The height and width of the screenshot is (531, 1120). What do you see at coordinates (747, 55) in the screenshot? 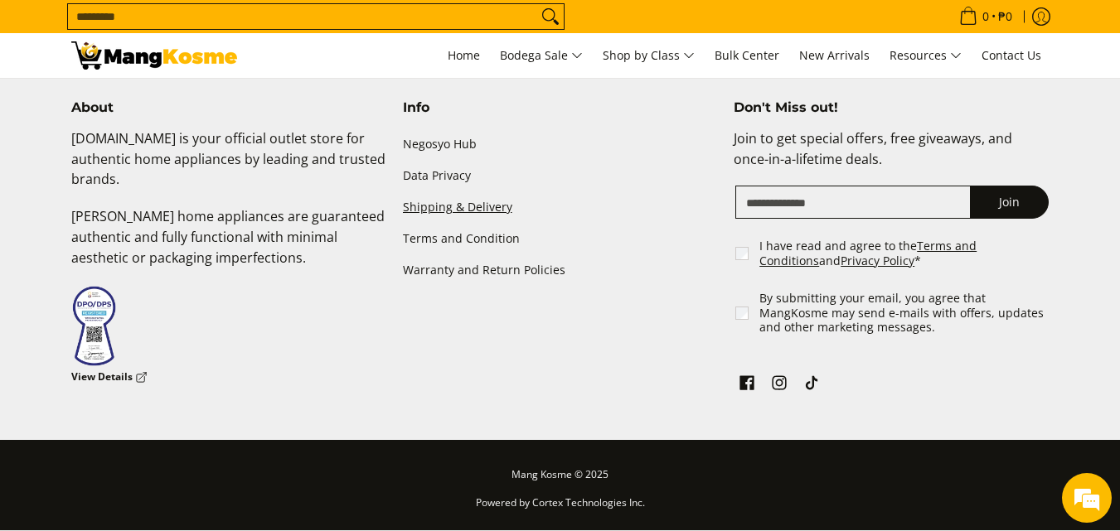
I see `span: Bulk Center` at bounding box center [747, 55].